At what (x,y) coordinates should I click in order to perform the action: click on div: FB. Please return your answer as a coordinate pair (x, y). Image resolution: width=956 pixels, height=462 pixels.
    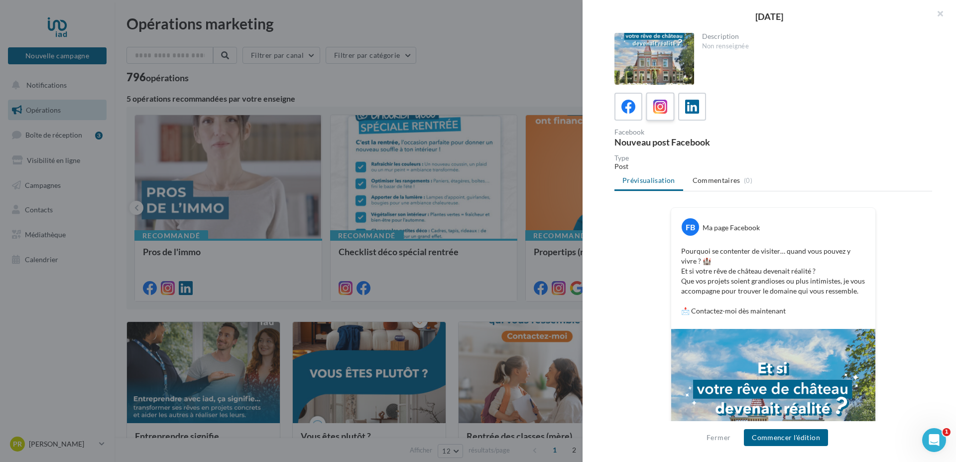
    Looking at the image, I should click on (690, 227).